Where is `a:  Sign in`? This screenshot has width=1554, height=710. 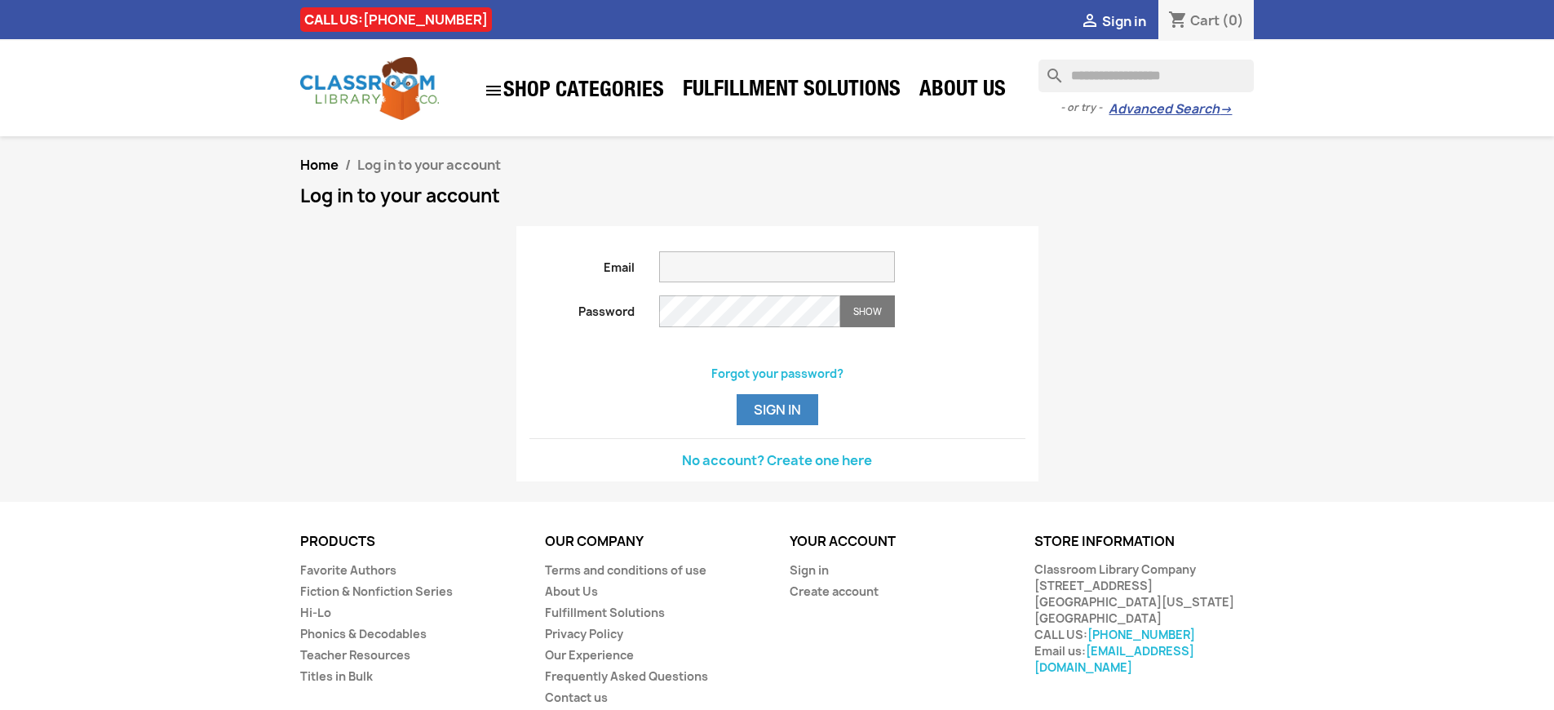 a:  Sign in is located at coordinates (1113, 21).